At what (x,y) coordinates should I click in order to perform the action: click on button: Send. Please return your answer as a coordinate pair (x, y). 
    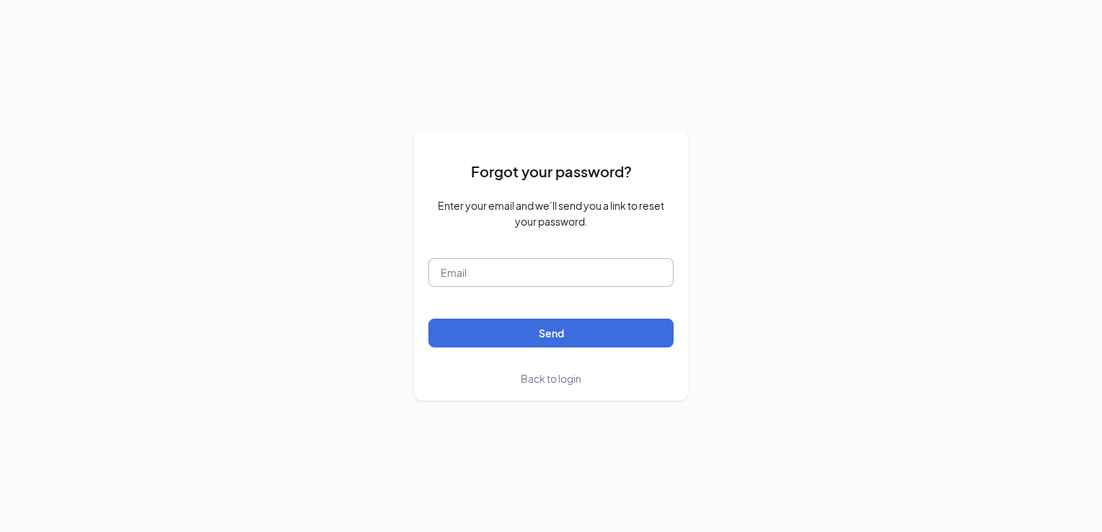
    Looking at the image, I should click on (551, 333).